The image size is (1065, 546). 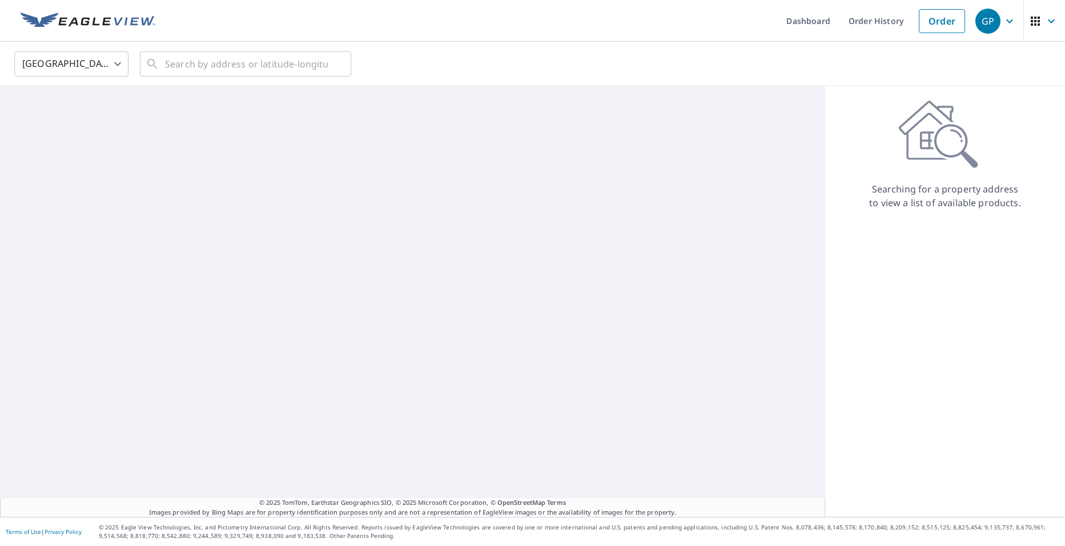 What do you see at coordinates (412, 502) in the screenshot?
I see `span: © 2025 TomTom, Earthstar Geographics SIO, © 2025 Microsoft Corporation, ©` at bounding box center [412, 502].